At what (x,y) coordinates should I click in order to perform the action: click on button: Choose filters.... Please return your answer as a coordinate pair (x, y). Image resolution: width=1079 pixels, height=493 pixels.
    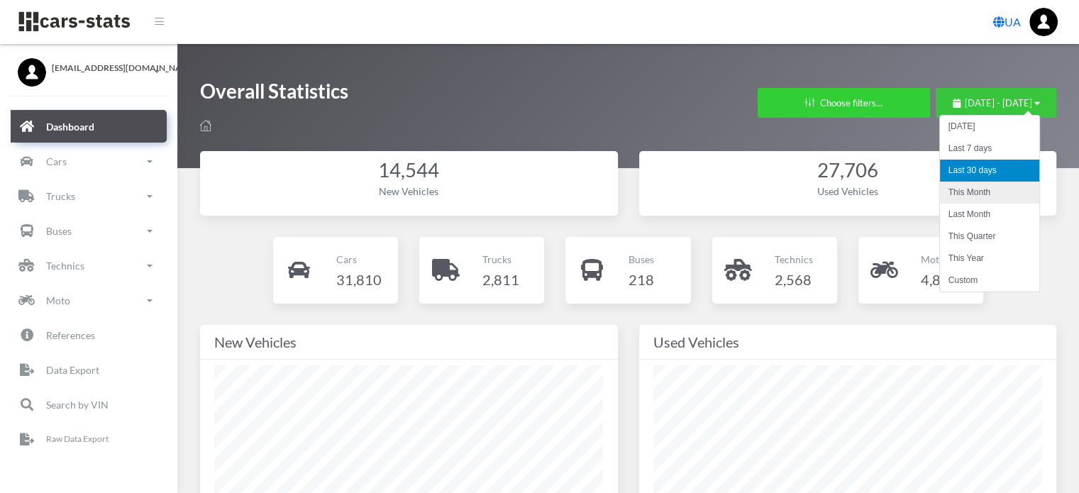
    Looking at the image, I should click on (844, 103).